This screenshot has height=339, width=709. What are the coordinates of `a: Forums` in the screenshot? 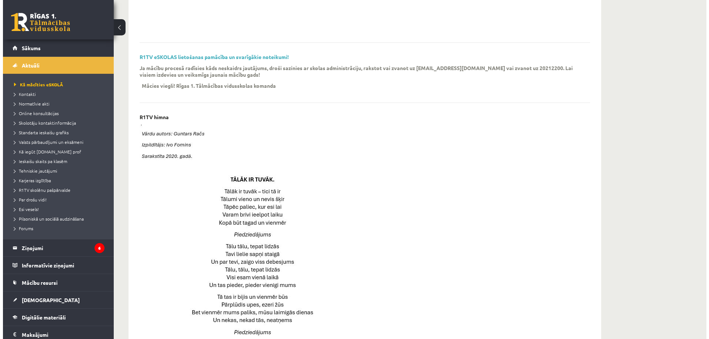 It's located at (57, 228).